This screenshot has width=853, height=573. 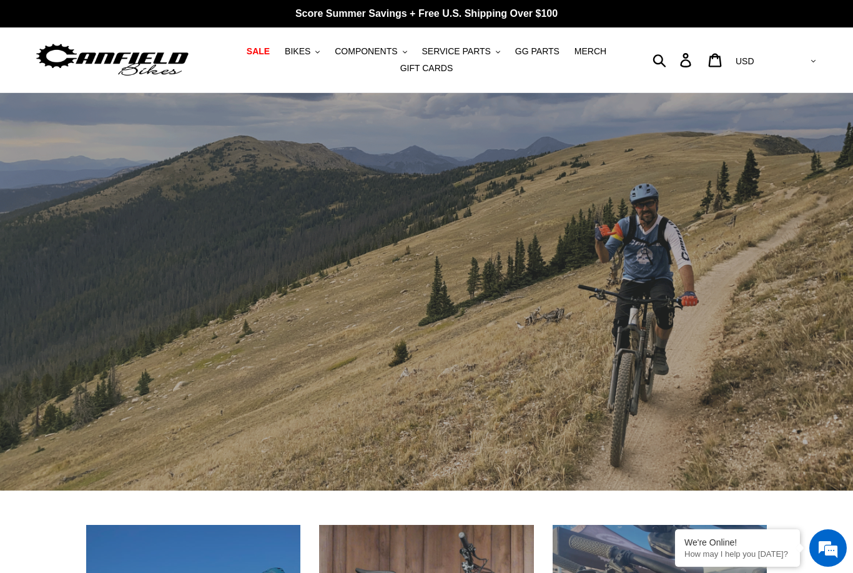 I want to click on a: GIFT CARDS, so click(x=426, y=68).